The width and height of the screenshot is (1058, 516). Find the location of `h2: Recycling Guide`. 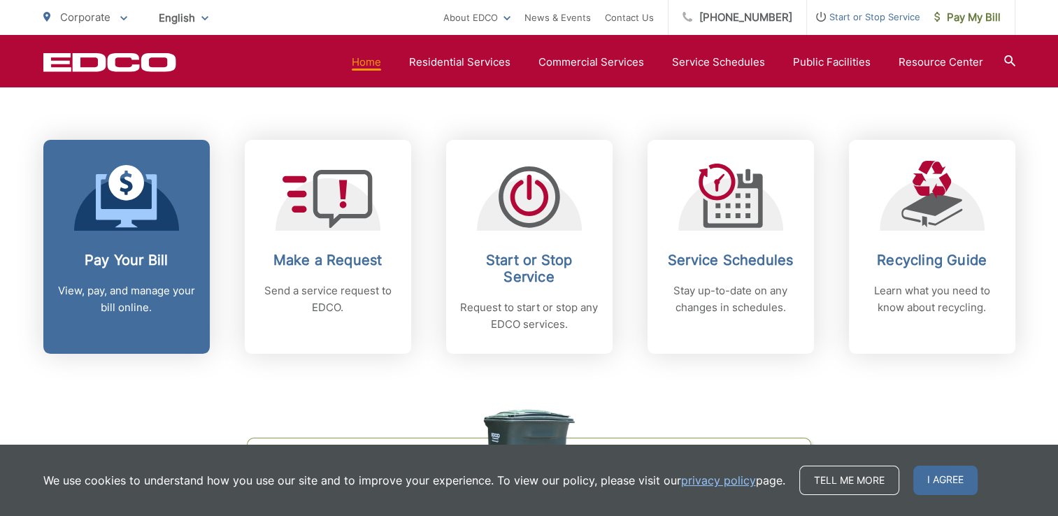

h2: Recycling Guide is located at coordinates (932, 260).